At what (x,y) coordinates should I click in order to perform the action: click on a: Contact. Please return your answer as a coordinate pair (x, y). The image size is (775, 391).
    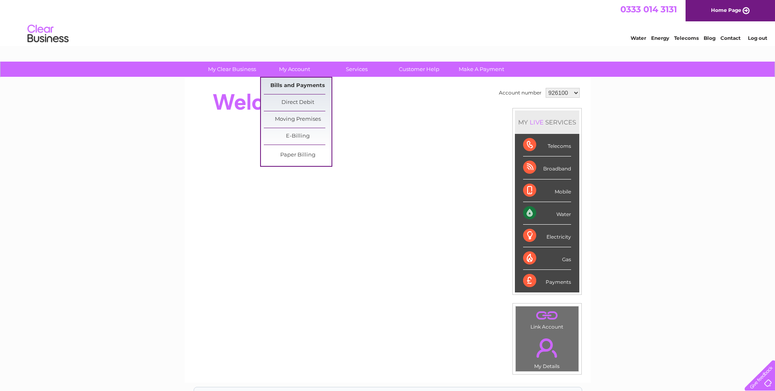
    Looking at the image, I should click on (731, 38).